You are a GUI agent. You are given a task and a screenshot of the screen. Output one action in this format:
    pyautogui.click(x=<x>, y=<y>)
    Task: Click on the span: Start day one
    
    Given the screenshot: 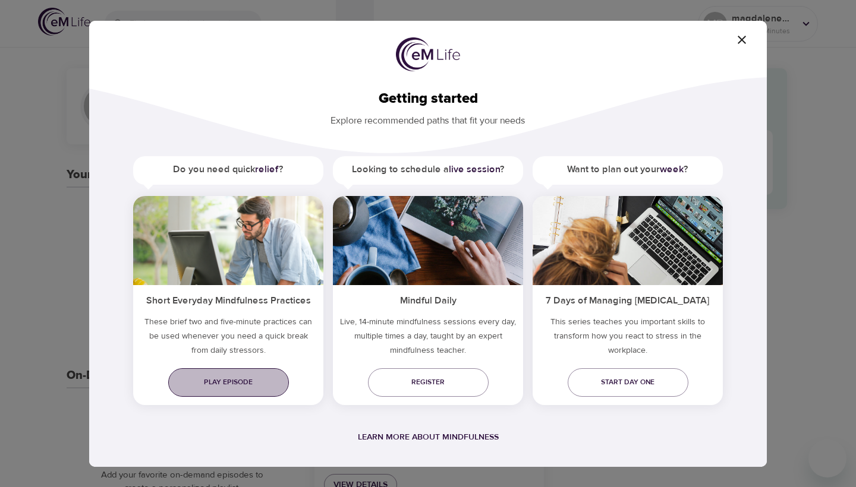 What is the action you would take?
    pyautogui.click(x=628, y=382)
    